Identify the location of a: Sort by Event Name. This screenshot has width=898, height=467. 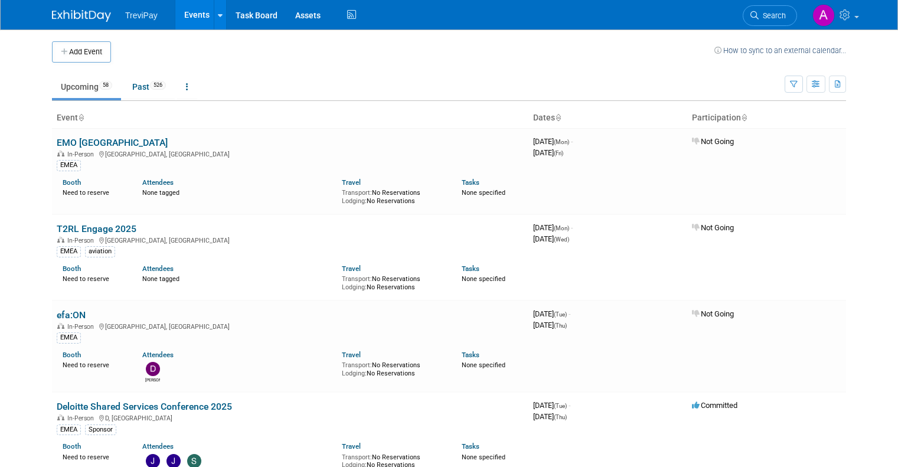
(81, 117).